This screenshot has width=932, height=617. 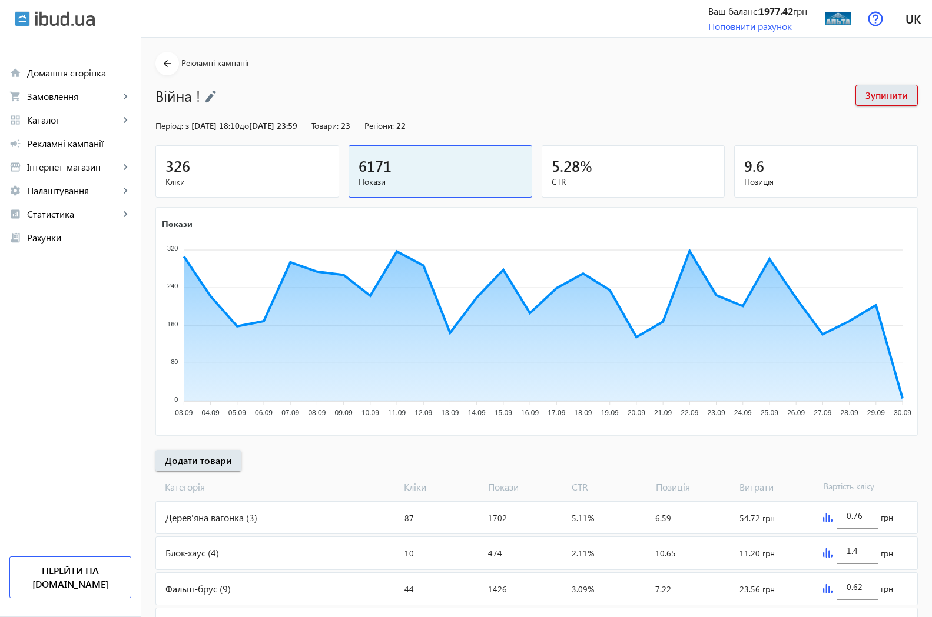 I want to click on button: Додати товари, so click(x=198, y=461).